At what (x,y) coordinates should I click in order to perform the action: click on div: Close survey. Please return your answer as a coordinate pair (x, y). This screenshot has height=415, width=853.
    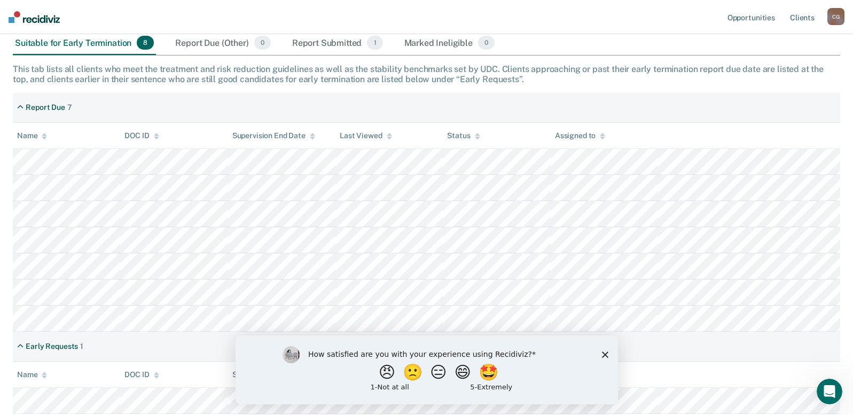
    Looking at the image, I should click on (369, 19).